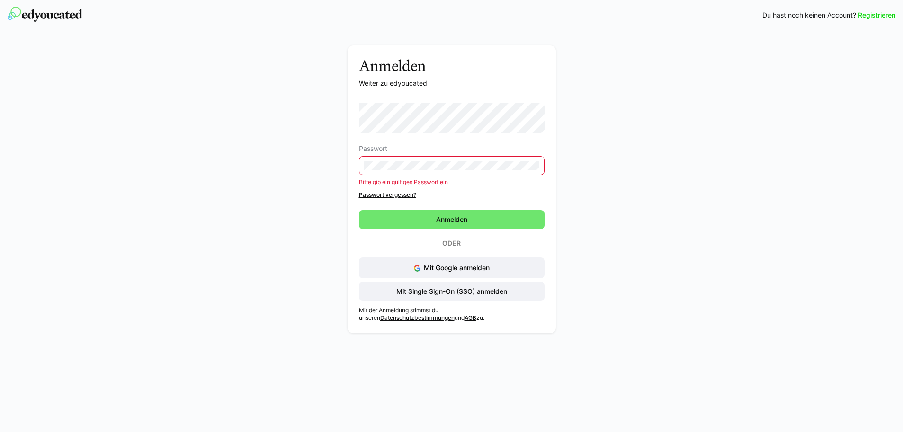 The image size is (903, 432). I want to click on a: Passwort vergessen?, so click(452, 195).